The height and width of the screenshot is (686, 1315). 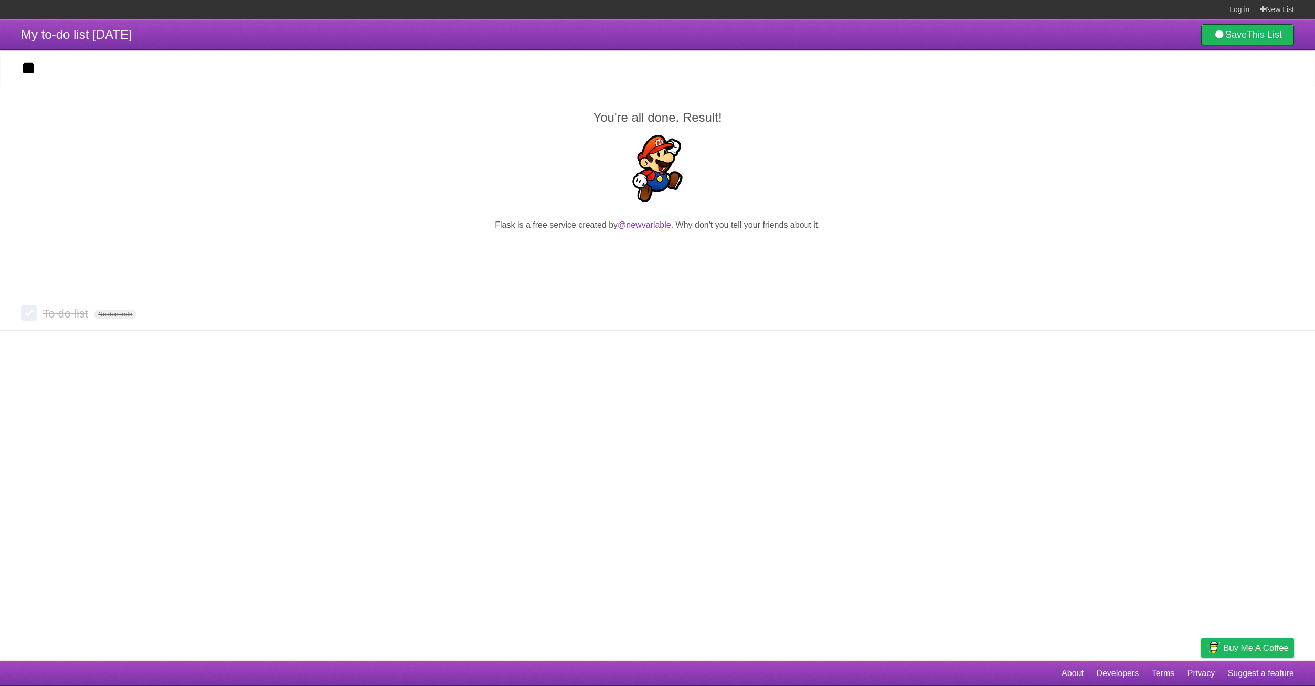 I want to click on p: Flask is a free service created by . Why don't you tell your friends about it., so click(x=657, y=225).